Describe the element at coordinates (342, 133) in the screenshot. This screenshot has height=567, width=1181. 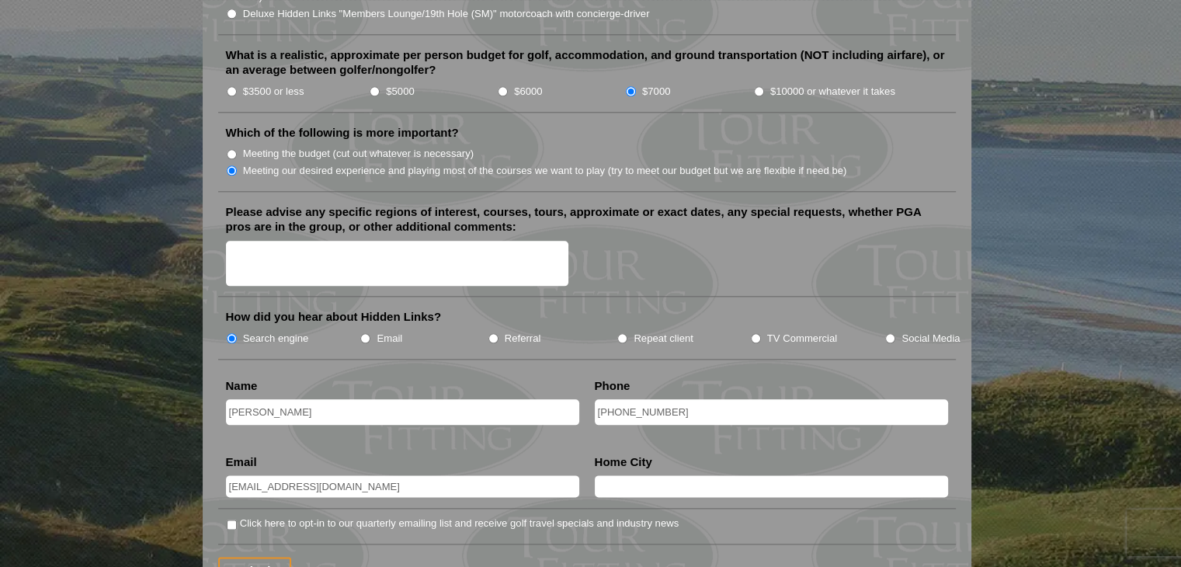
I see `label: Which of the following is more important?` at that location.